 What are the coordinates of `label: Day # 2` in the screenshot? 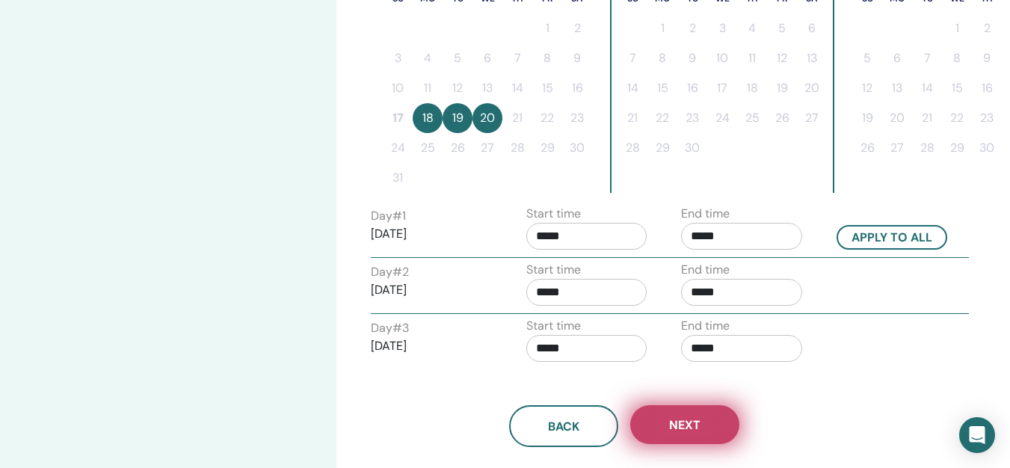 It's located at (390, 272).